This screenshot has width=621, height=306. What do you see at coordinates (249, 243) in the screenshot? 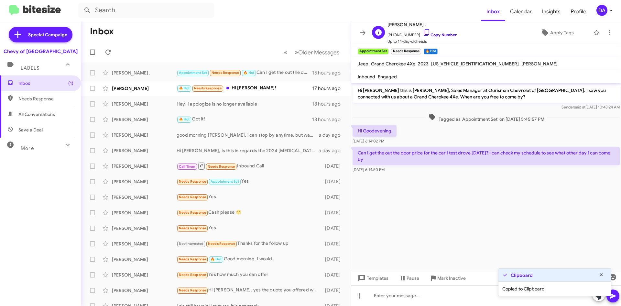
I see `div: Thanks for the follow up` at bounding box center [249, 243].